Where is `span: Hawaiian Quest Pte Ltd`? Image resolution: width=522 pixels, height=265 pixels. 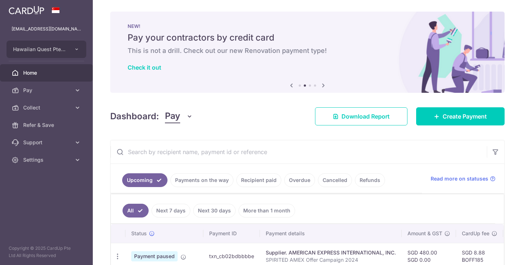 span: Hawaiian Quest Pte Ltd is located at coordinates (40, 49).